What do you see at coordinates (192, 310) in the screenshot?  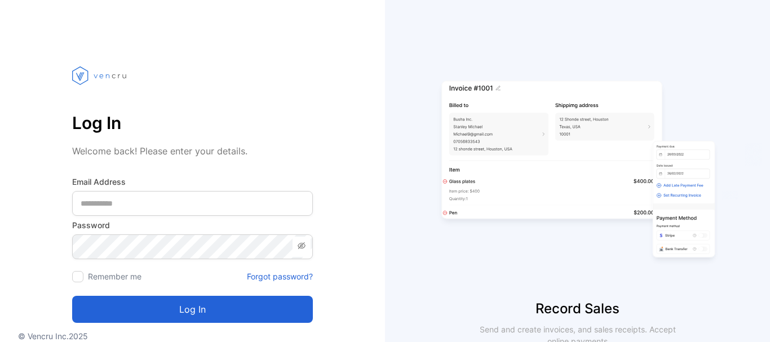 I see `button: Log in` at bounding box center [192, 310].